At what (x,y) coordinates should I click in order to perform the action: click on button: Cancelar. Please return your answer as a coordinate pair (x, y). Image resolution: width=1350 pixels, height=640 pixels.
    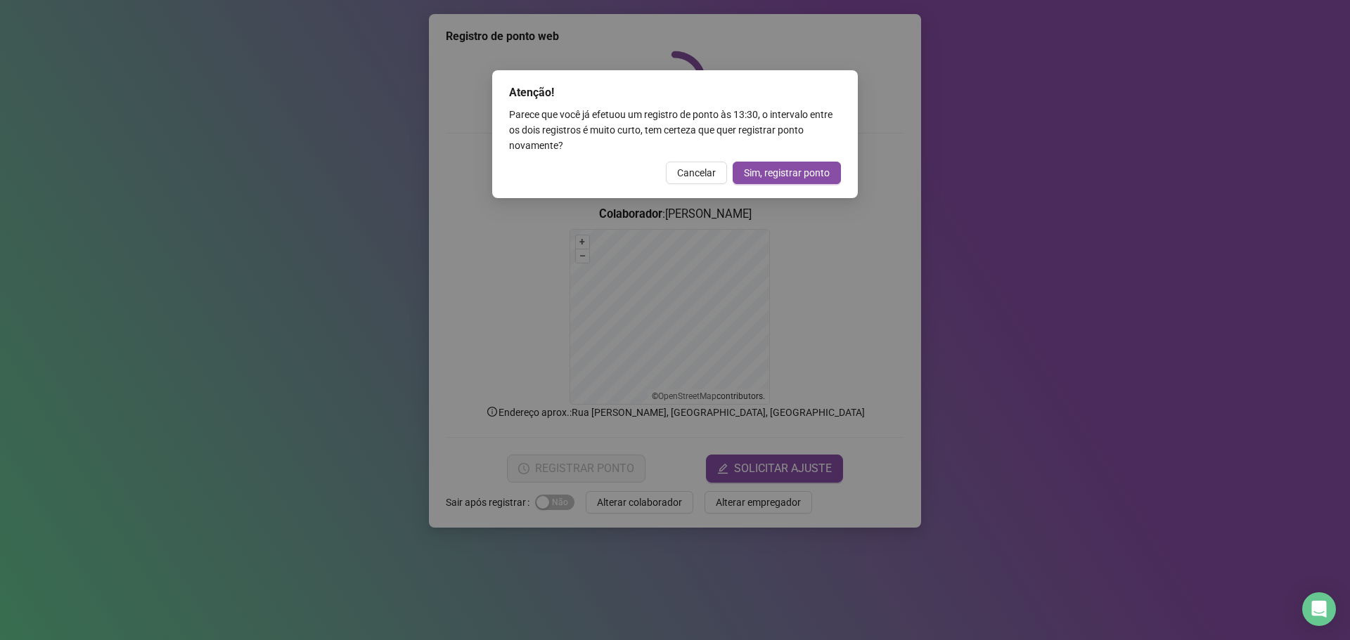
    Looking at the image, I should click on (696, 173).